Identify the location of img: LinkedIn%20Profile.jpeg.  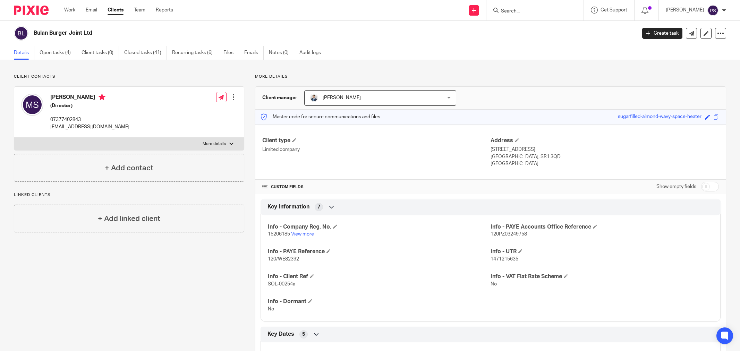
(314, 98).